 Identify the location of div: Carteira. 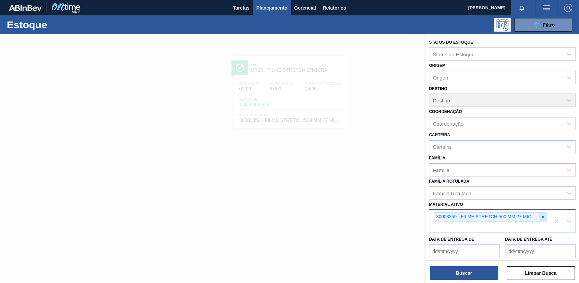
(442, 146).